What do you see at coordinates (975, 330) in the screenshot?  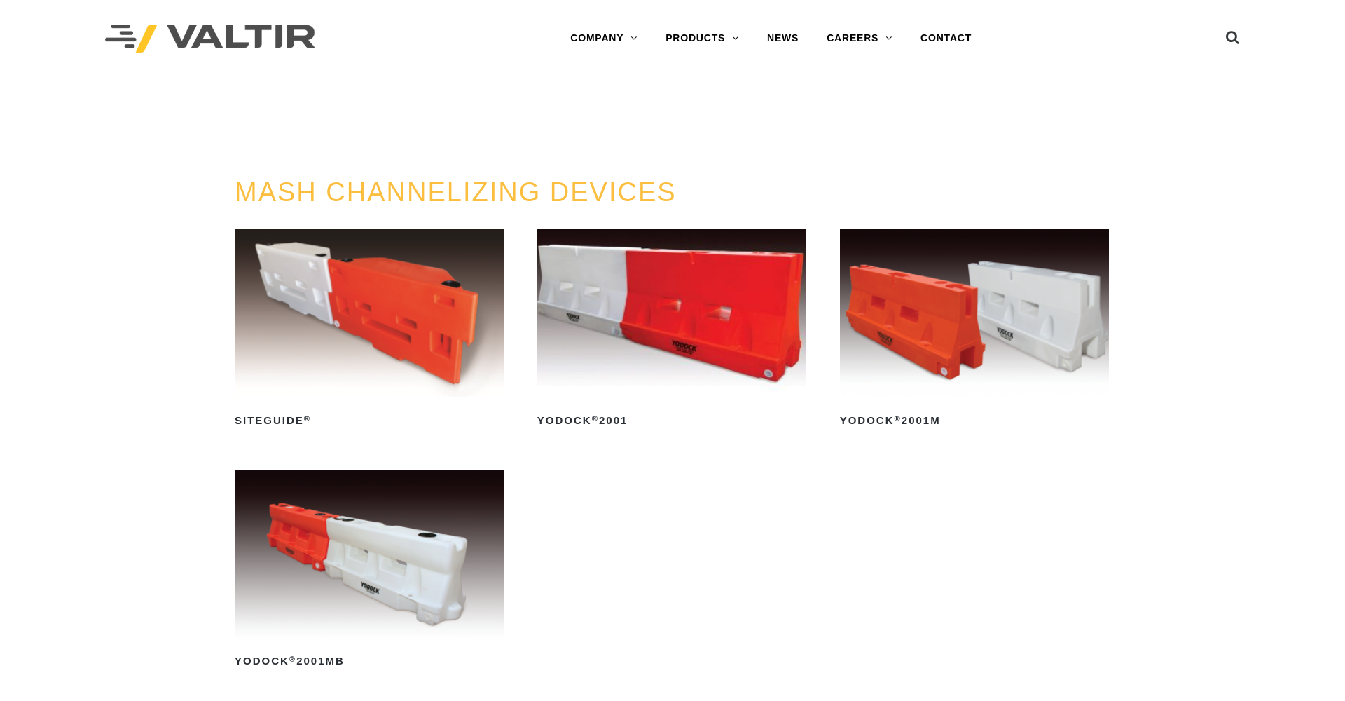 I see `a: Yodock®2001M` at bounding box center [975, 330].